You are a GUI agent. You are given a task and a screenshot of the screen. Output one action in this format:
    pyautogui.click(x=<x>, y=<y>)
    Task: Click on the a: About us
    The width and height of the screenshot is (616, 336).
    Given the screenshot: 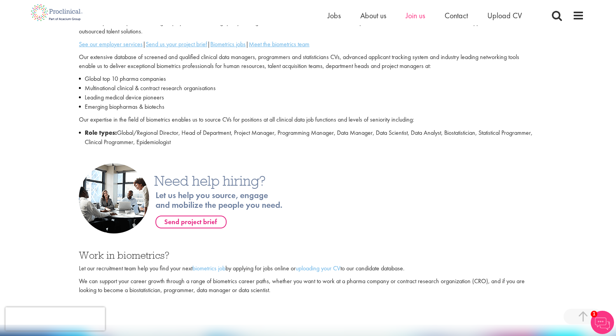 What is the action you would take?
    pyautogui.click(x=373, y=16)
    